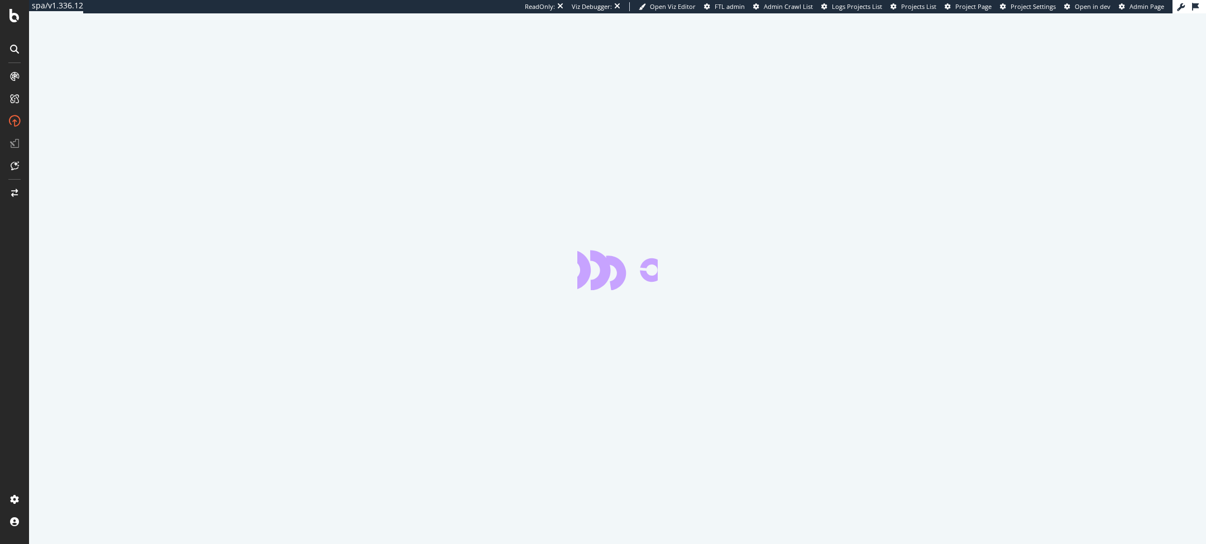  Describe the element at coordinates (667, 7) in the screenshot. I see `a: Open Viz Editor` at that location.